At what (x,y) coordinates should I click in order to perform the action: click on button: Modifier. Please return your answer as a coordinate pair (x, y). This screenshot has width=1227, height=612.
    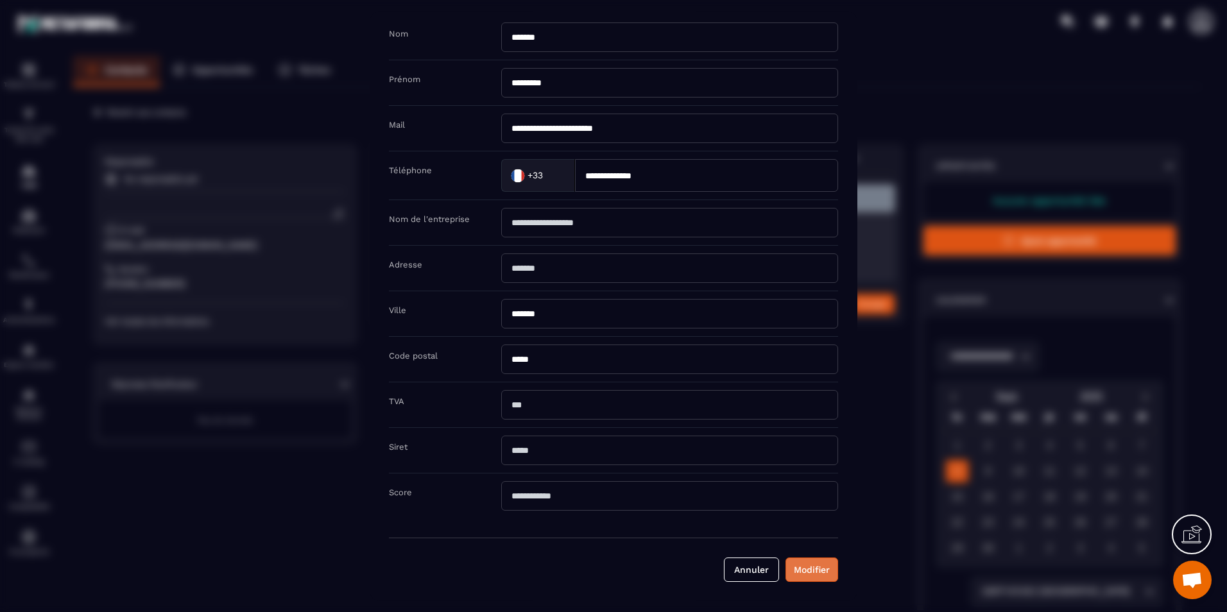
    Looking at the image, I should click on (812, 570).